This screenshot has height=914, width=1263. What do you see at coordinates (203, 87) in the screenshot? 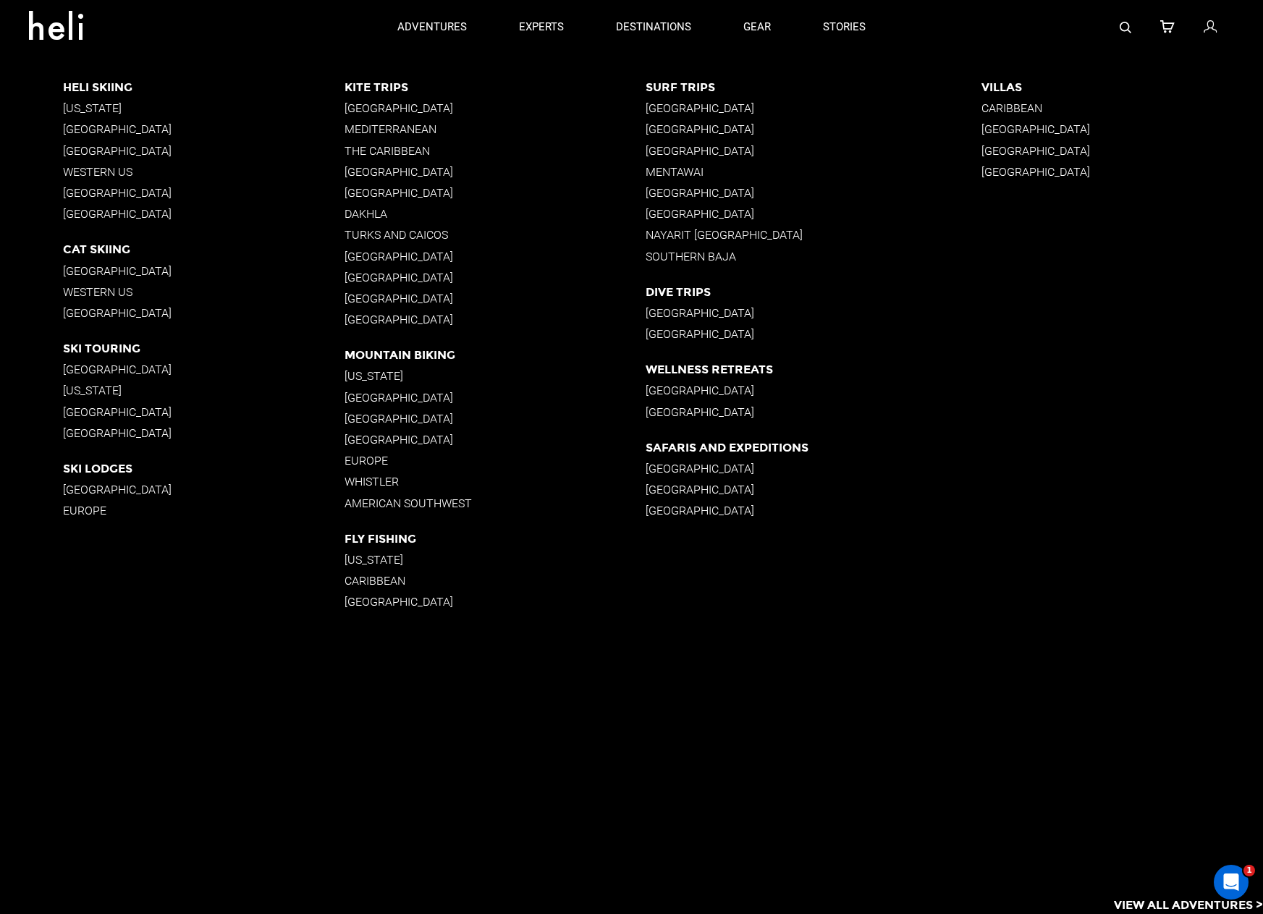
I see `p: Heli Skiing` at bounding box center [203, 87].